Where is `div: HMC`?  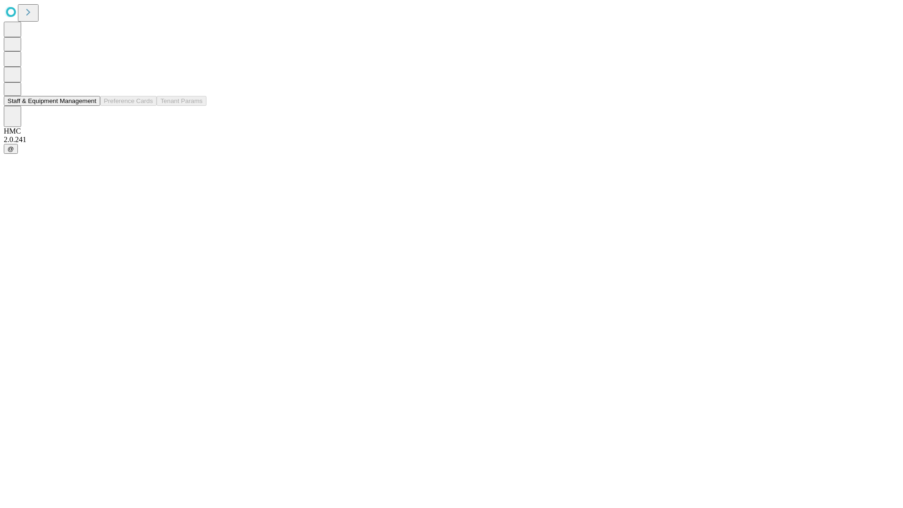 div: HMC is located at coordinates (451, 131).